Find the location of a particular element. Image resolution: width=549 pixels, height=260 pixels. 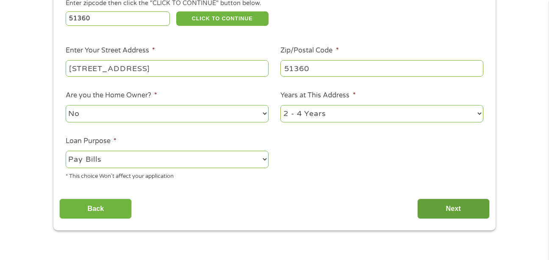

div: * This choice Won’t affect your application is located at coordinates (167, 175).